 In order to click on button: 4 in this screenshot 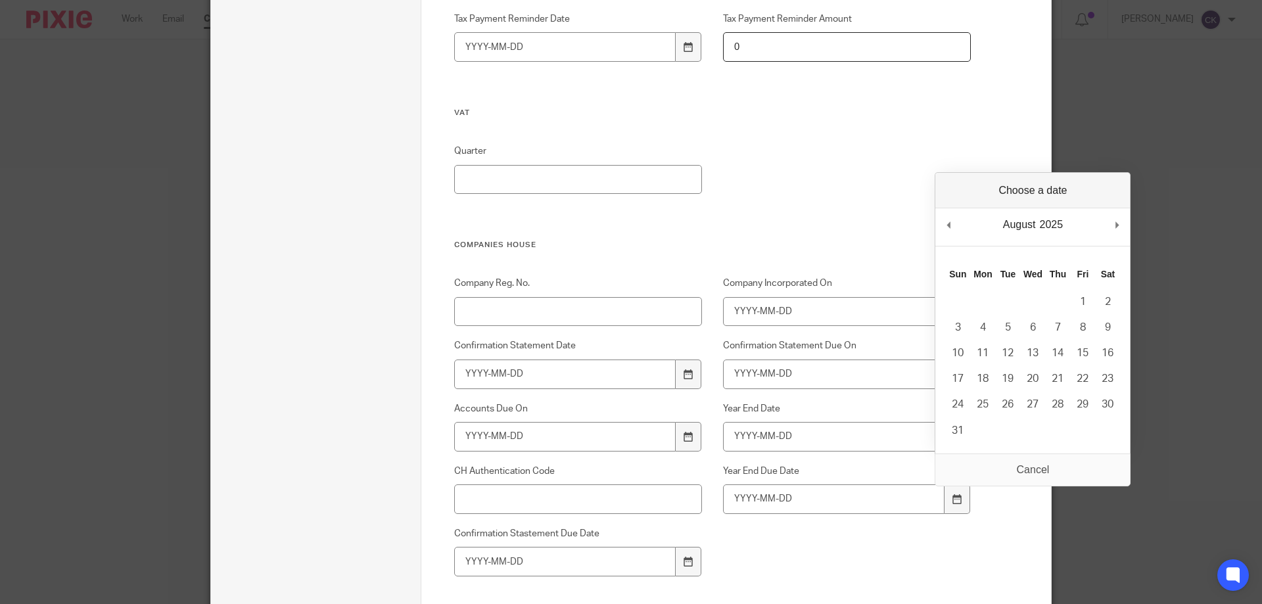, I will do `click(983, 327)`.